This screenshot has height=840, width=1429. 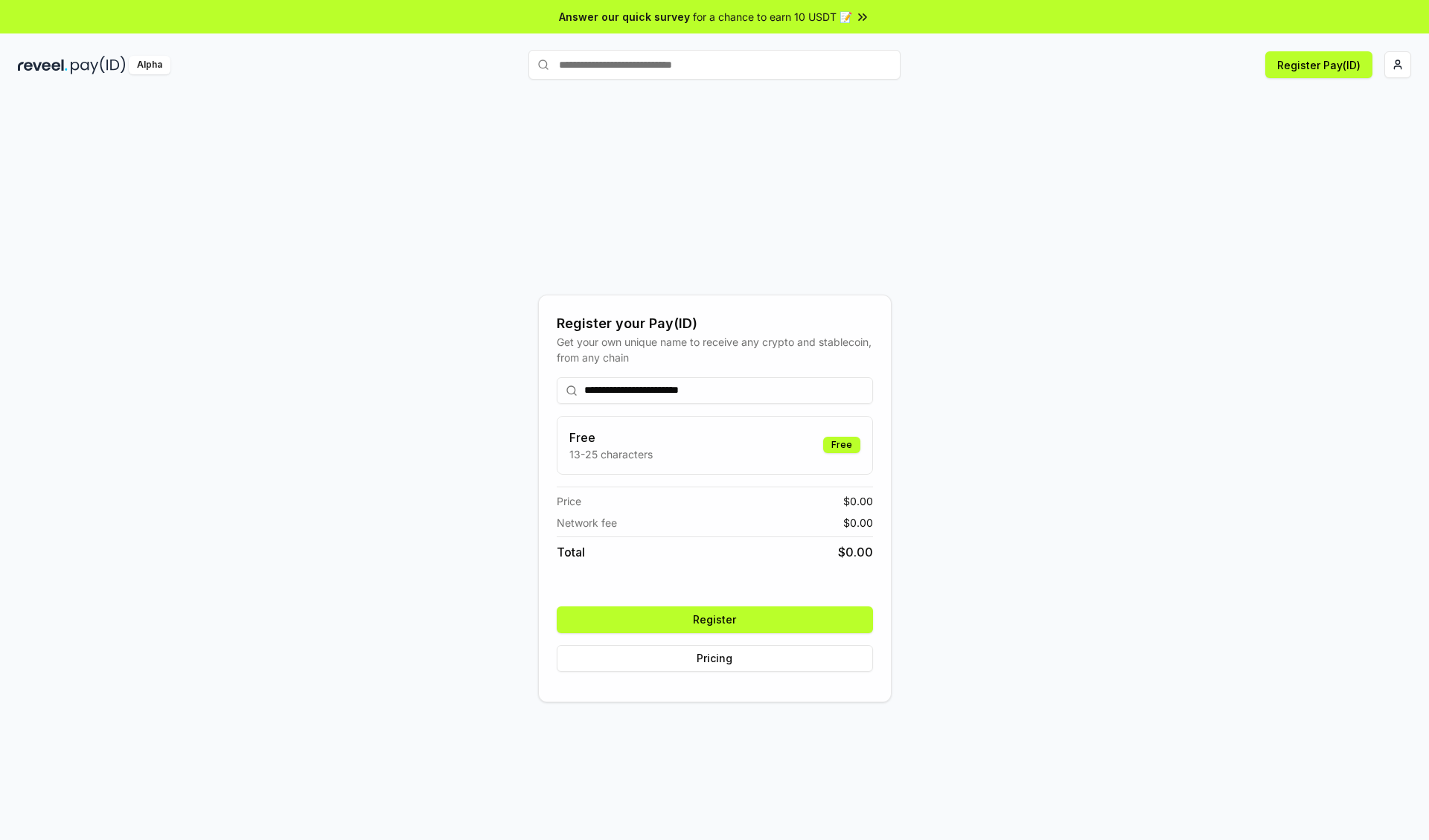 What do you see at coordinates (611, 454) in the screenshot?
I see `p: 13-25 characters` at bounding box center [611, 454].